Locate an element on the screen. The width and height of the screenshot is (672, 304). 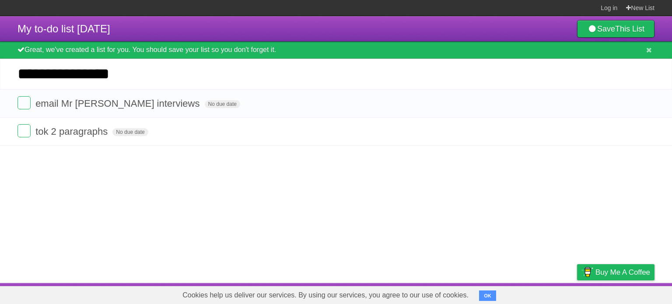
a: Suggest a feature is located at coordinates (627, 294).